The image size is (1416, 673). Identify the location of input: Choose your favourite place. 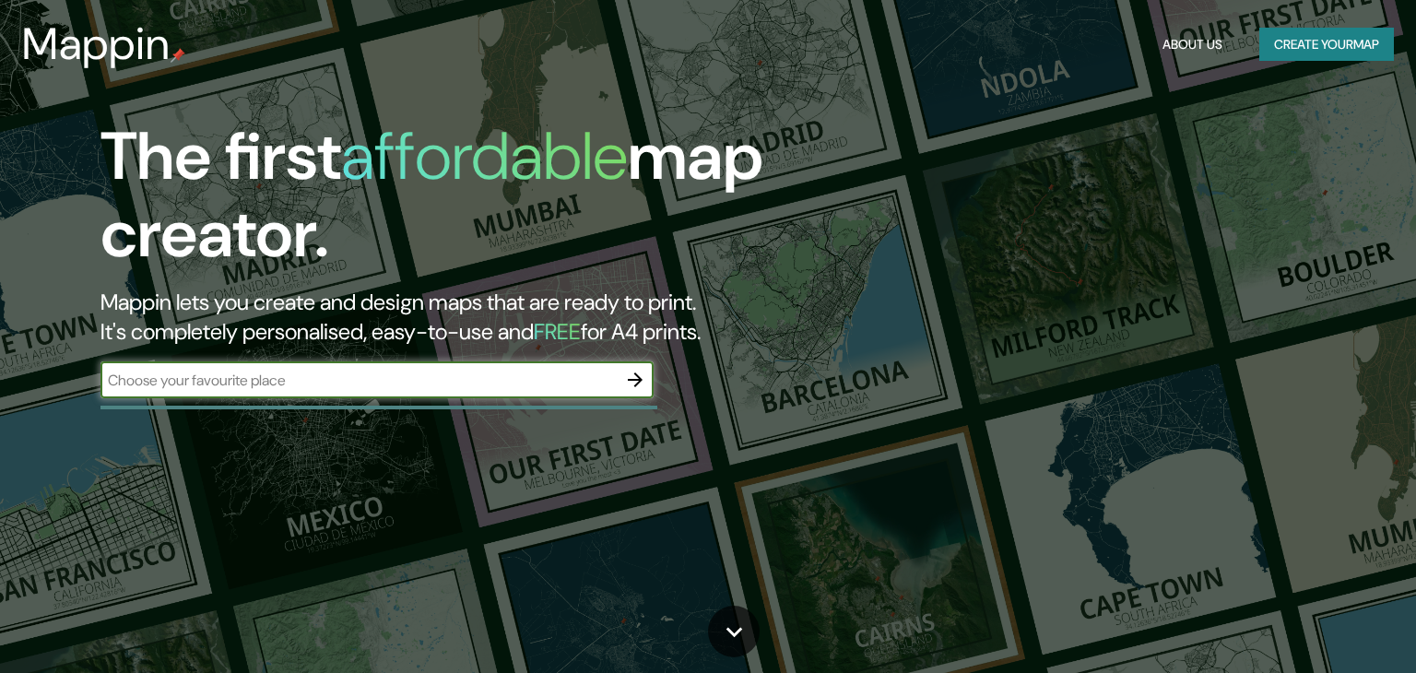
(359, 380).